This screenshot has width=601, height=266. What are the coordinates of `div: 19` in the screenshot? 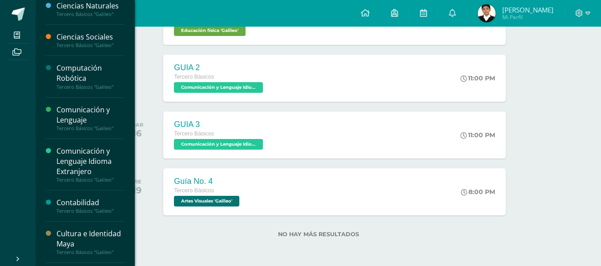 It's located at (137, 190).